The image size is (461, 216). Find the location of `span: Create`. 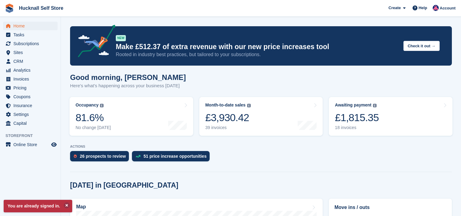

span: Create is located at coordinates (395, 8).